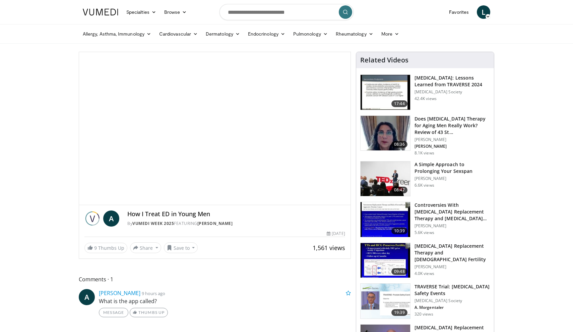  I want to click on span: 08:36, so click(400, 144).